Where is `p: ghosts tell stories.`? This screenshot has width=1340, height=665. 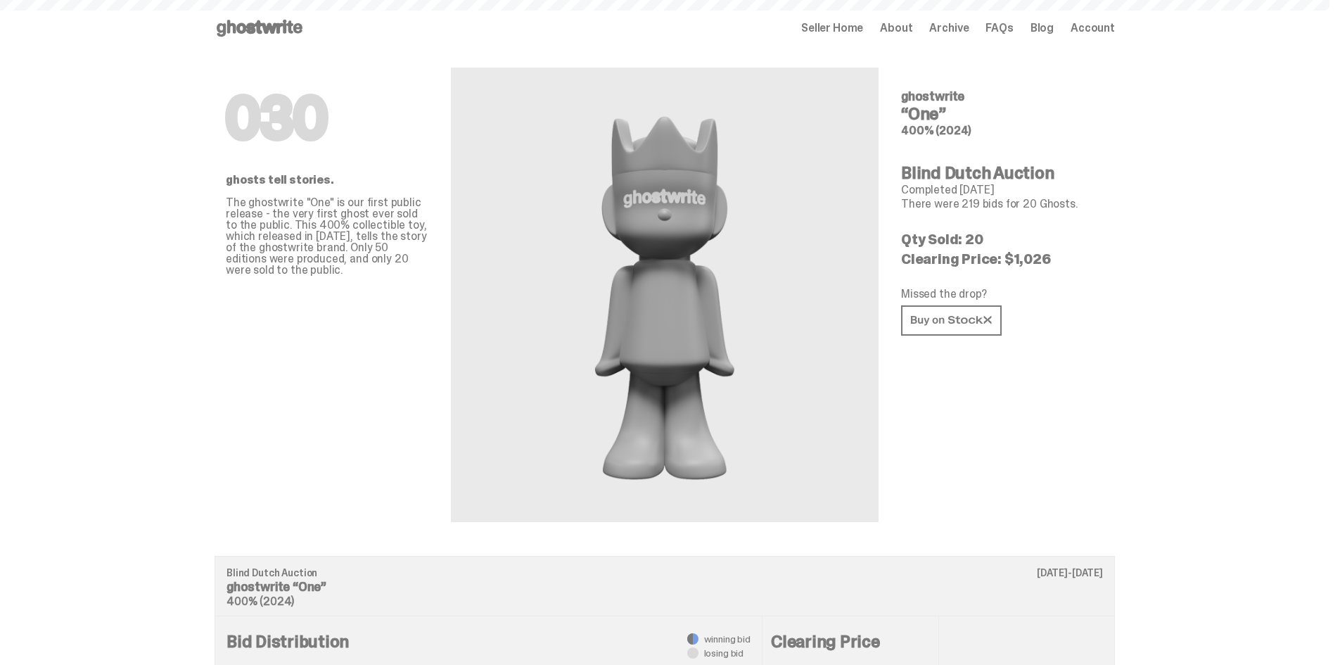 p: ghosts tell stories. is located at coordinates (327, 180).